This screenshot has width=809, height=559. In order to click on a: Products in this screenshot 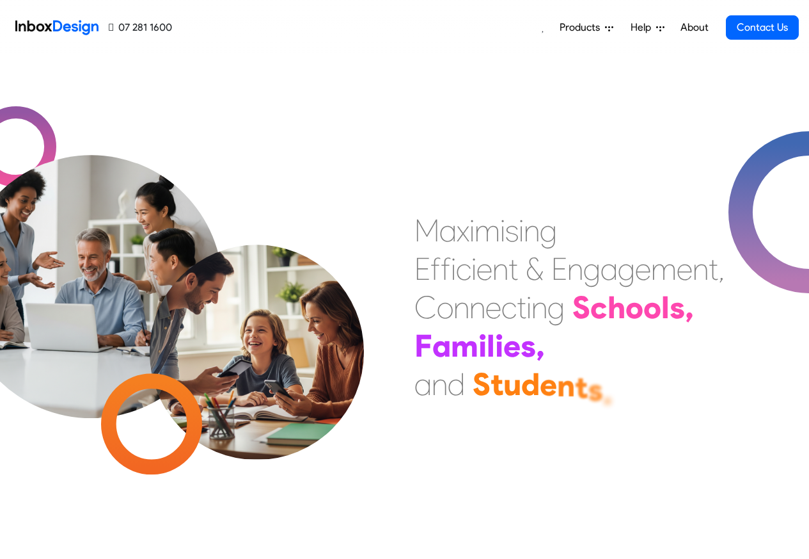, I will do `click(587, 28)`.